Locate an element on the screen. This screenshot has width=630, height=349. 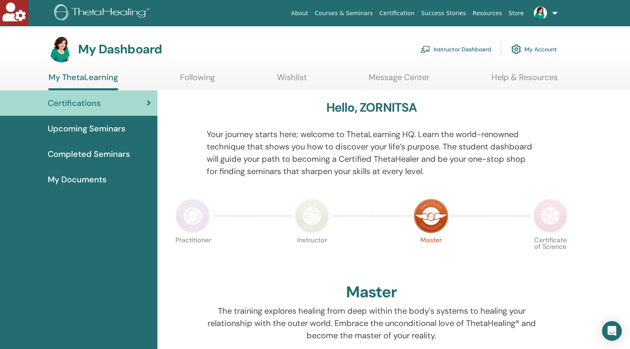
img: chalkboard-teacher.svg is located at coordinates (425, 49).